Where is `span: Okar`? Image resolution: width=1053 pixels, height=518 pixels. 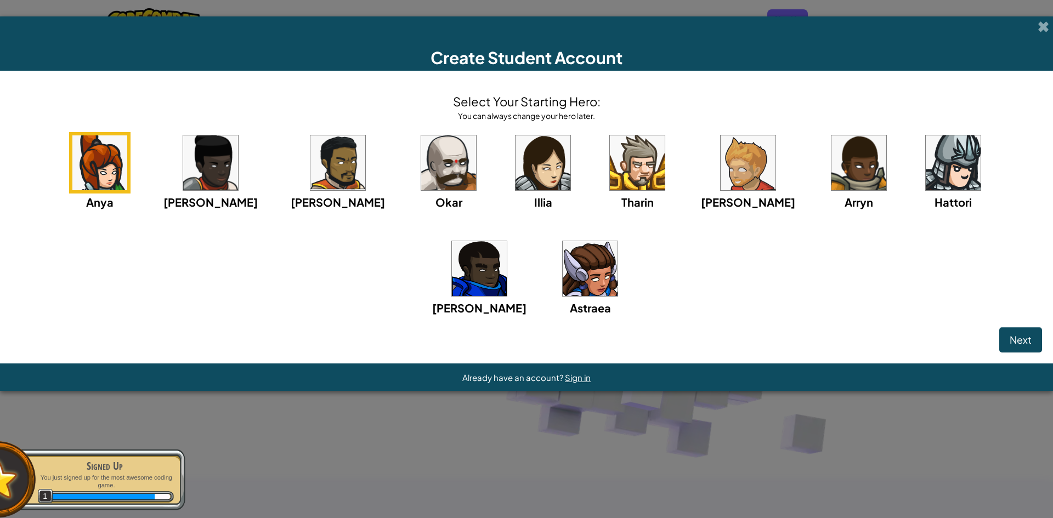
span: Okar is located at coordinates (449, 202).